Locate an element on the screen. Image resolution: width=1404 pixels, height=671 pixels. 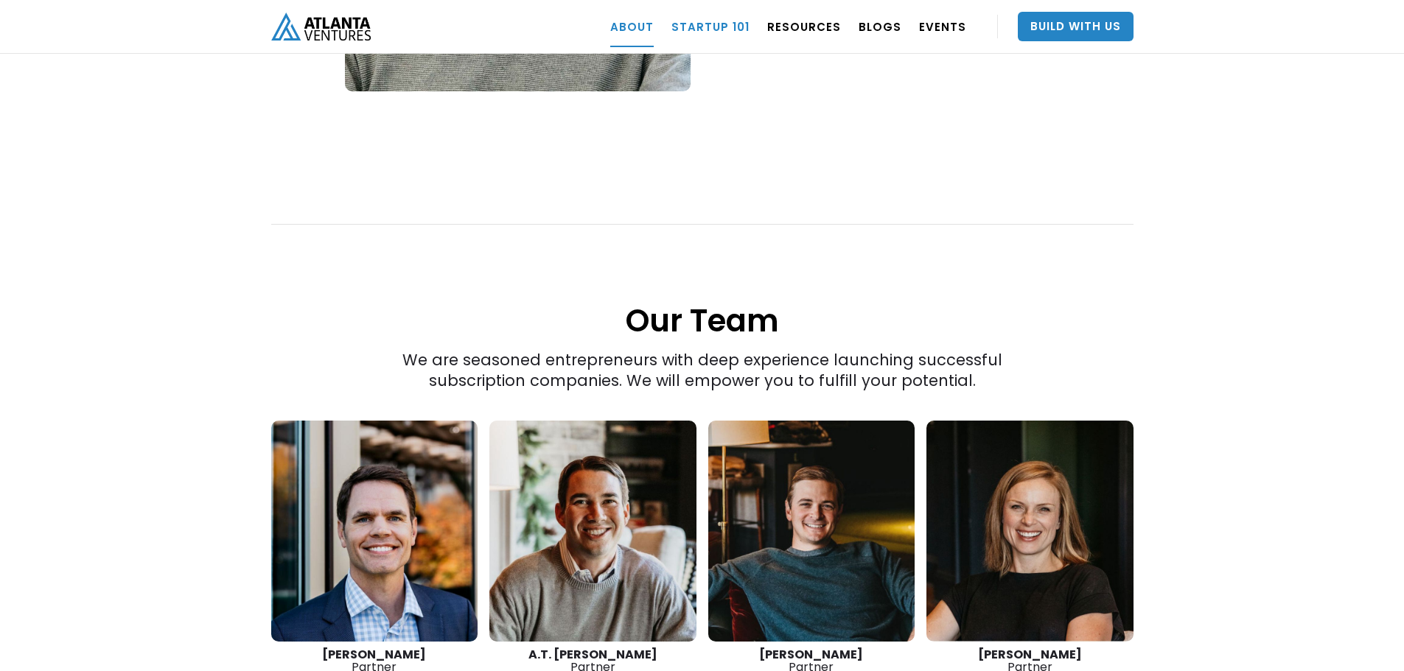
a: Startup 101 is located at coordinates (710, 27).